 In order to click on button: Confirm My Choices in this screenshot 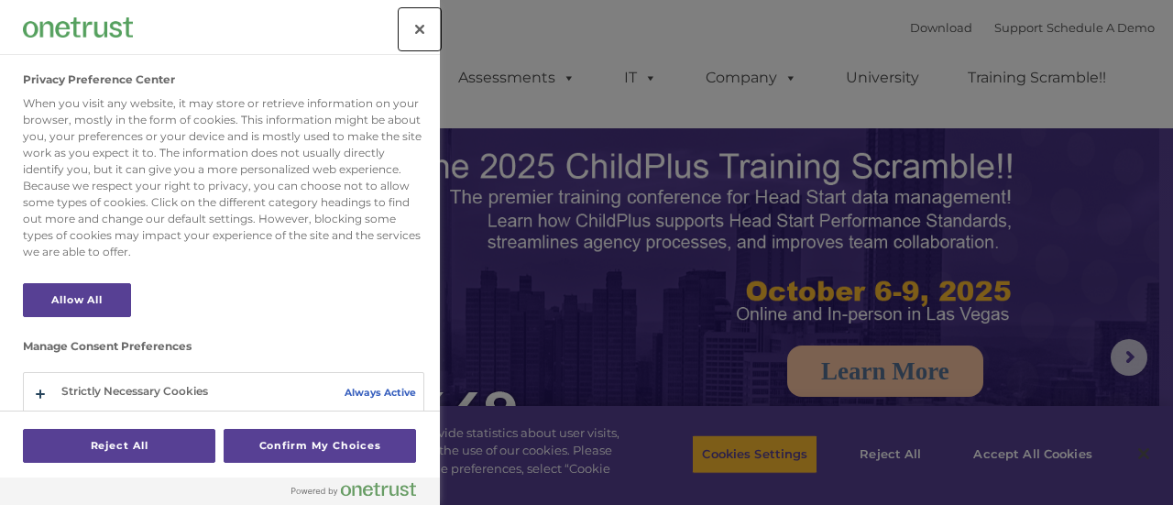, I will do `click(320, 446)`.